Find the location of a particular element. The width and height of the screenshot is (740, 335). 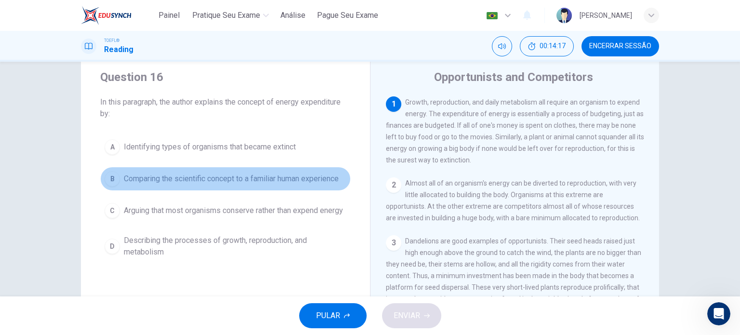

div: C is located at coordinates (112, 210).